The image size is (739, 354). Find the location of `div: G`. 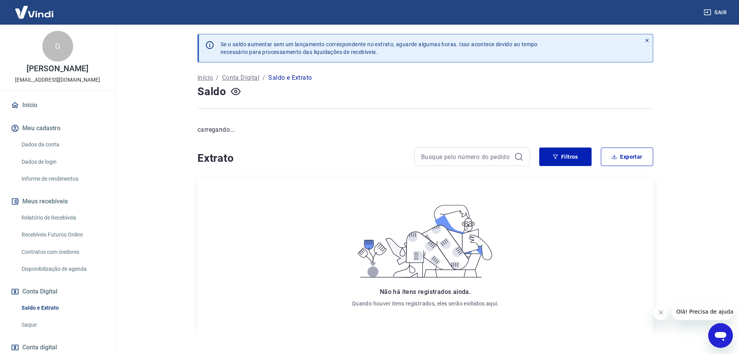

div: G is located at coordinates (58, 46).